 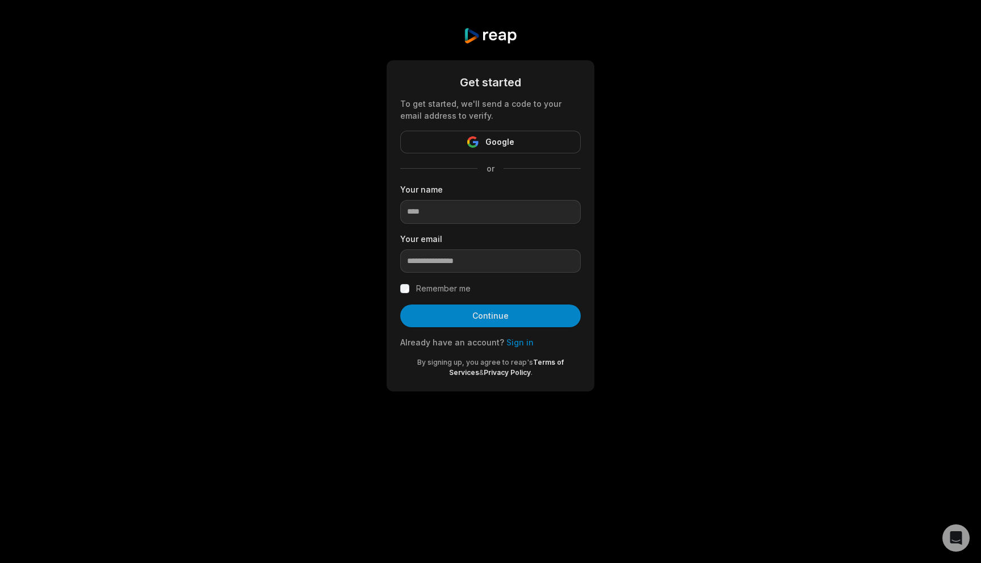 What do you see at coordinates (452, 342) in the screenshot?
I see `span: Already have an account?` at bounding box center [452, 342].